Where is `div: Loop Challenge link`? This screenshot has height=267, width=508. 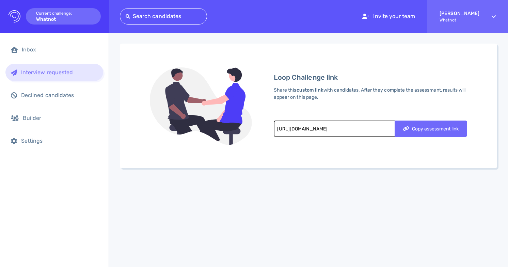 div: Loop Challenge link is located at coordinates (371, 77).